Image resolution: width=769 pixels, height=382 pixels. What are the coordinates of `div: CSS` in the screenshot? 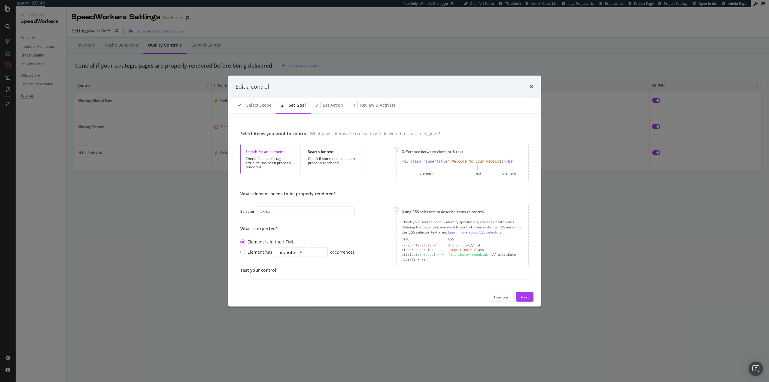 It's located at (486, 239).